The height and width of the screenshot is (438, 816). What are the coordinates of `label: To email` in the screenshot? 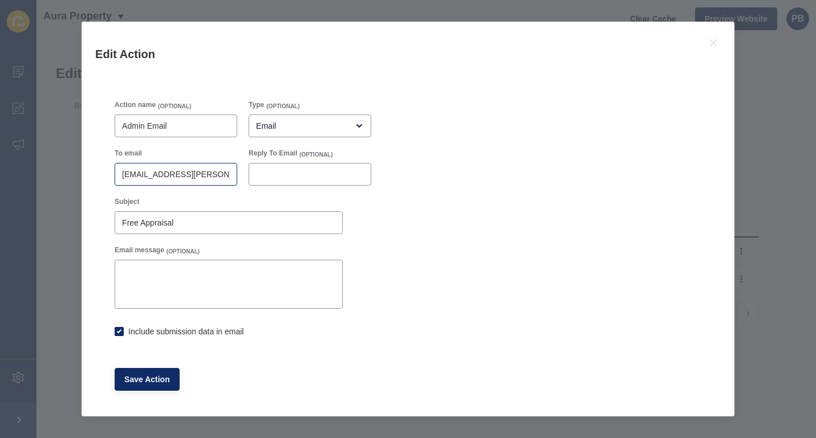 It's located at (128, 153).